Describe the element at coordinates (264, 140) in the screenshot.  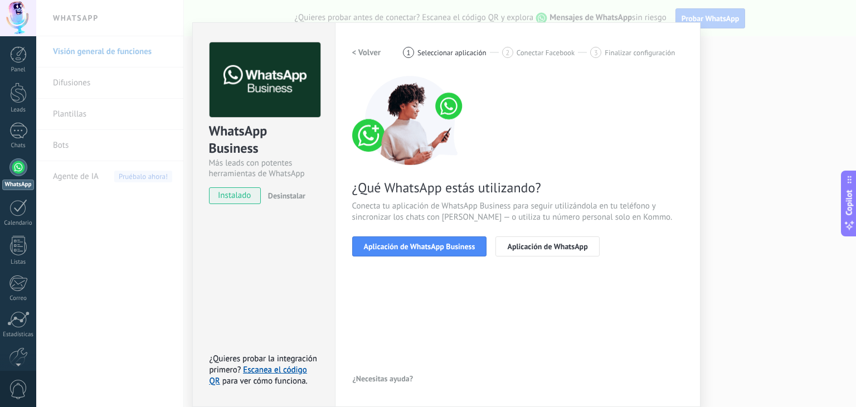
I see `div: WhatsApp Business` at that location.